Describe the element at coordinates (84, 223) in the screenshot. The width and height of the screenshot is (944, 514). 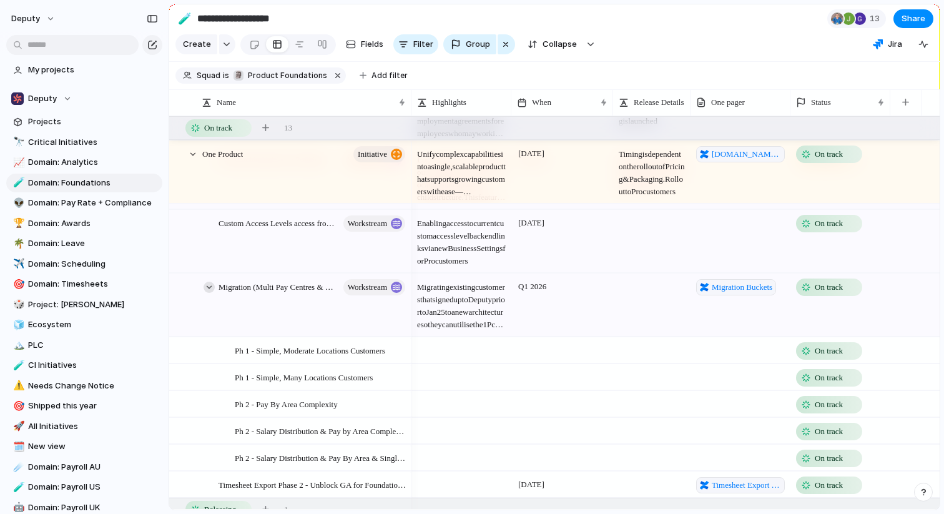
I see `a: 🏆Domain: Awards` at that location.